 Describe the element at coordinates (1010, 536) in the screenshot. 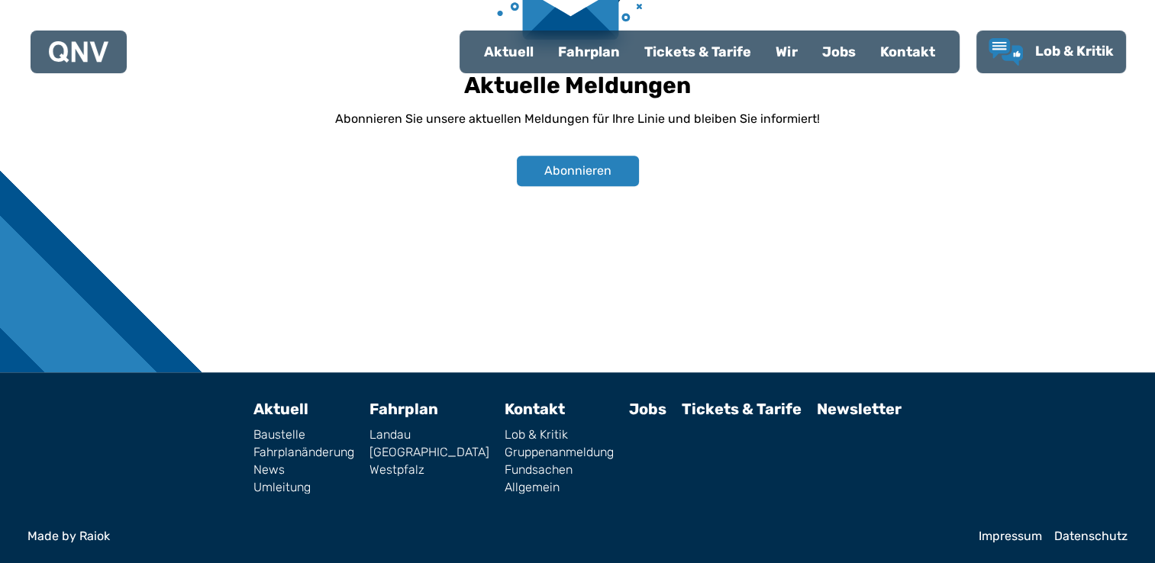

I see `a: Impressum` at that location.